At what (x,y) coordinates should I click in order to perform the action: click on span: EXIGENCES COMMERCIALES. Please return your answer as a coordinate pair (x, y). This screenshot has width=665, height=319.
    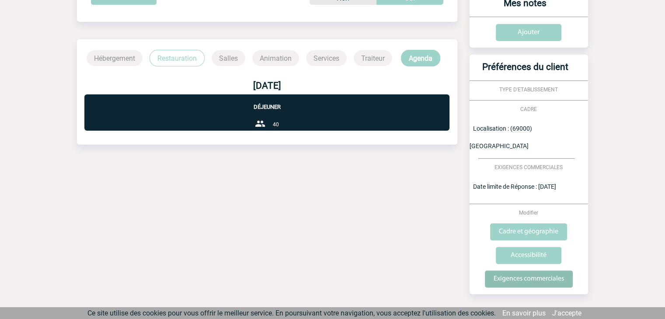
    Looking at the image, I should click on (529, 167).